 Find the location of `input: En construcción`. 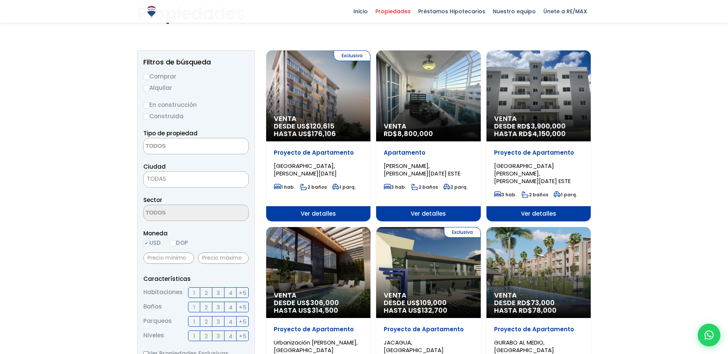

input: En construcción is located at coordinates (146, 105).